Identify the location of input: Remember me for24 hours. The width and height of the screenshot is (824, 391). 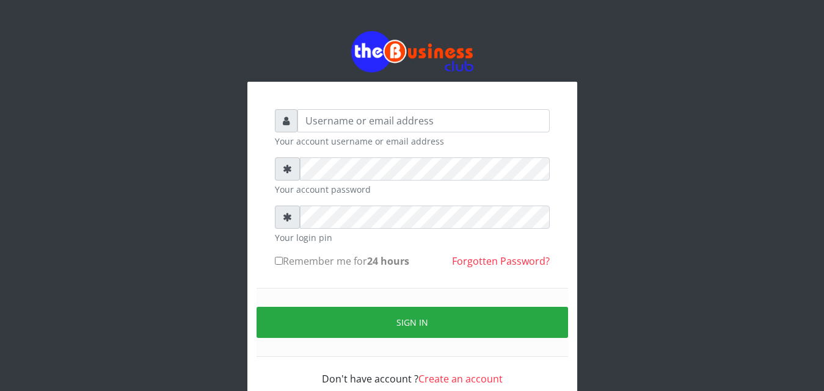
(278, 261).